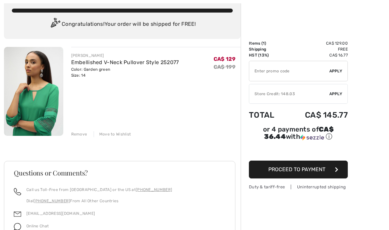 Image resolution: width=389 pixels, height=230 pixels. What do you see at coordinates (299, 133) in the screenshot?
I see `div: or 4 payments of with` at bounding box center [299, 133].